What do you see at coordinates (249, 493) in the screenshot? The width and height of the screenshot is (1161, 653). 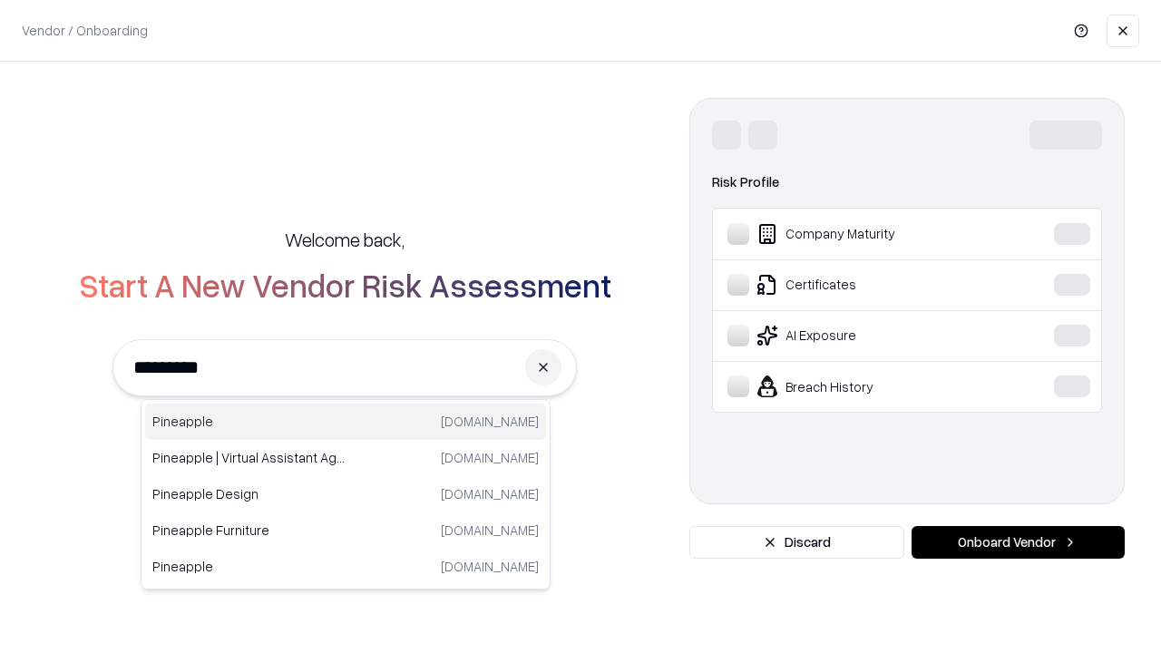 I see `p: Pineapple Design` at bounding box center [249, 493].